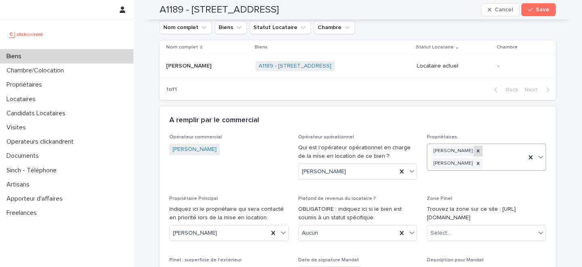 The width and height of the screenshot is (582, 267). What do you see at coordinates (500, 10) in the screenshot?
I see `button: Cancel` at bounding box center [500, 10].